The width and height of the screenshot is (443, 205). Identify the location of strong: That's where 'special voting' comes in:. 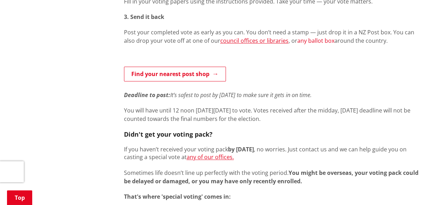
(177, 196).